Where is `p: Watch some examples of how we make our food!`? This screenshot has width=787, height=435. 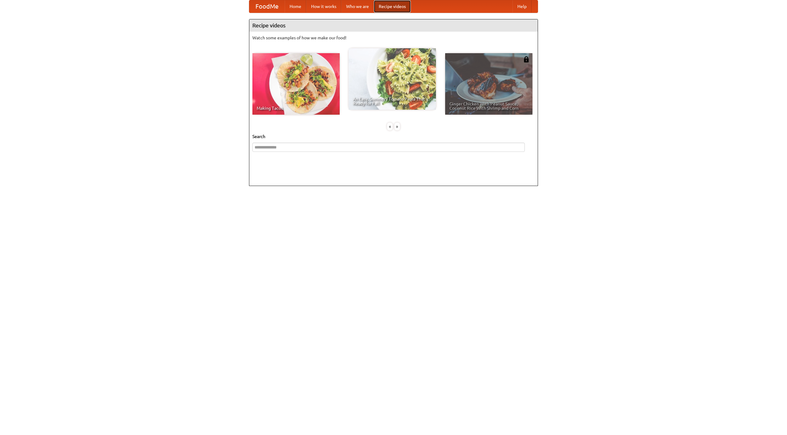
p: Watch some examples of how we make our food! is located at coordinates (393, 38).